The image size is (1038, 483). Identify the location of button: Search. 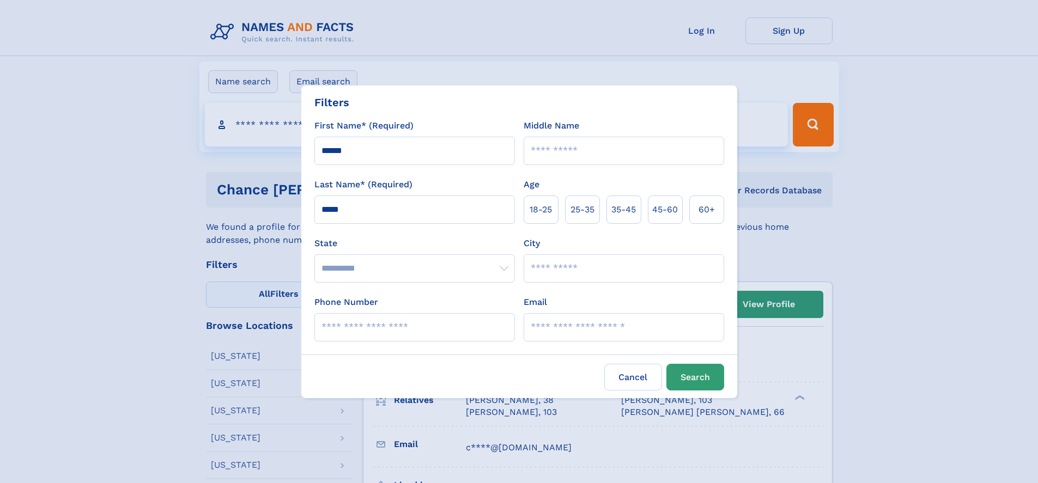
(695, 377).